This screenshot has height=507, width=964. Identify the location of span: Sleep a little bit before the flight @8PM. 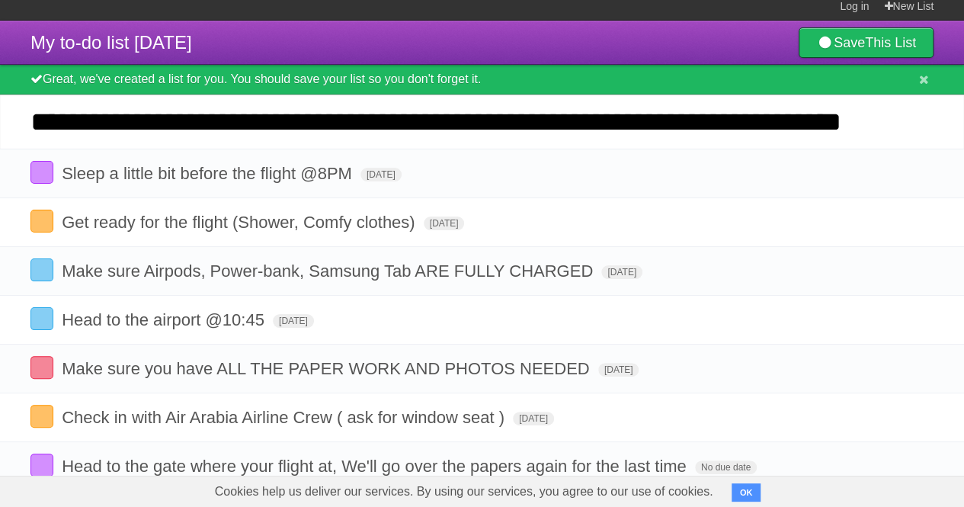
(209, 173).